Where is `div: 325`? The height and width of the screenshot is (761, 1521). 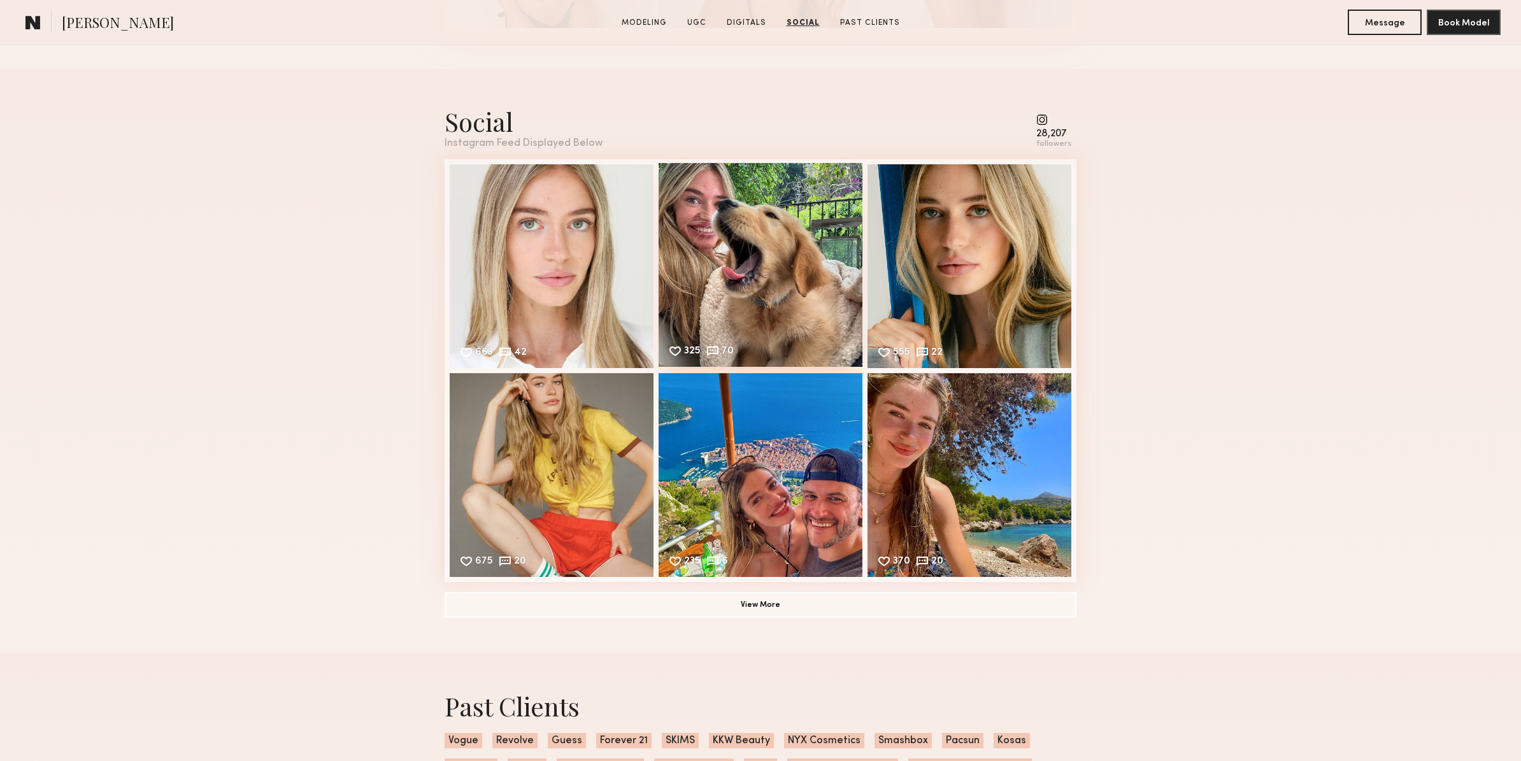
div: 325 is located at coordinates (692, 352).